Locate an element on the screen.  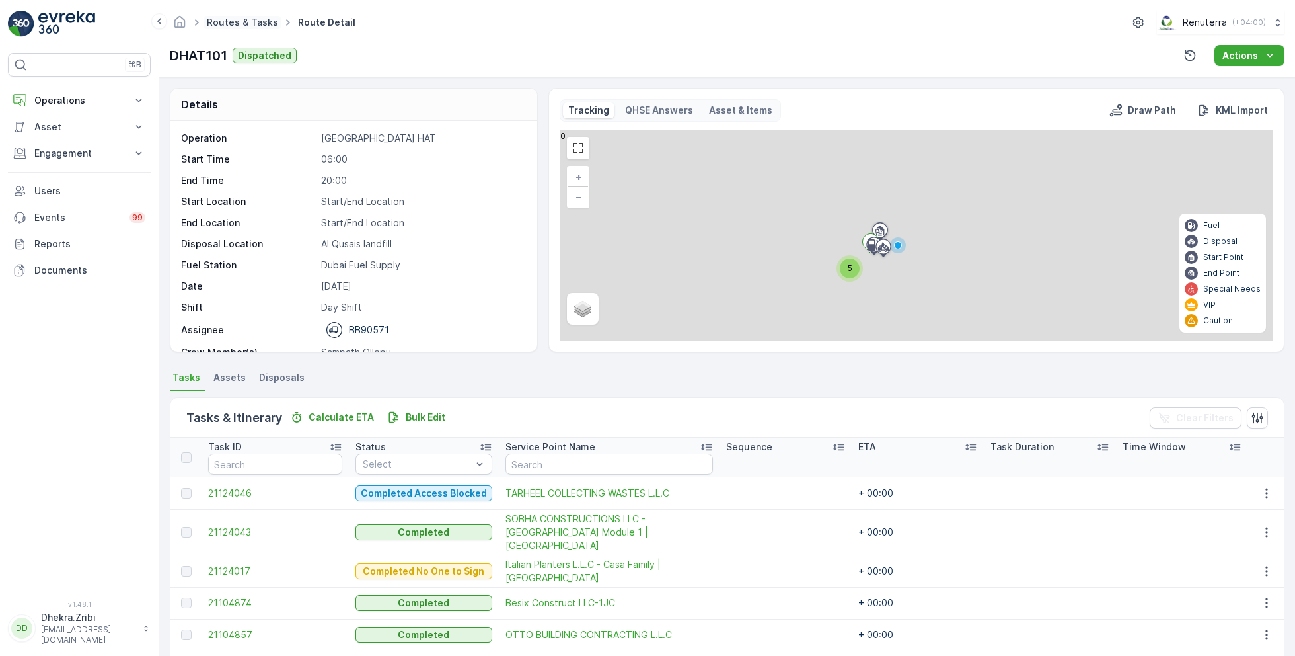
span: Assets is located at coordinates (229, 377).